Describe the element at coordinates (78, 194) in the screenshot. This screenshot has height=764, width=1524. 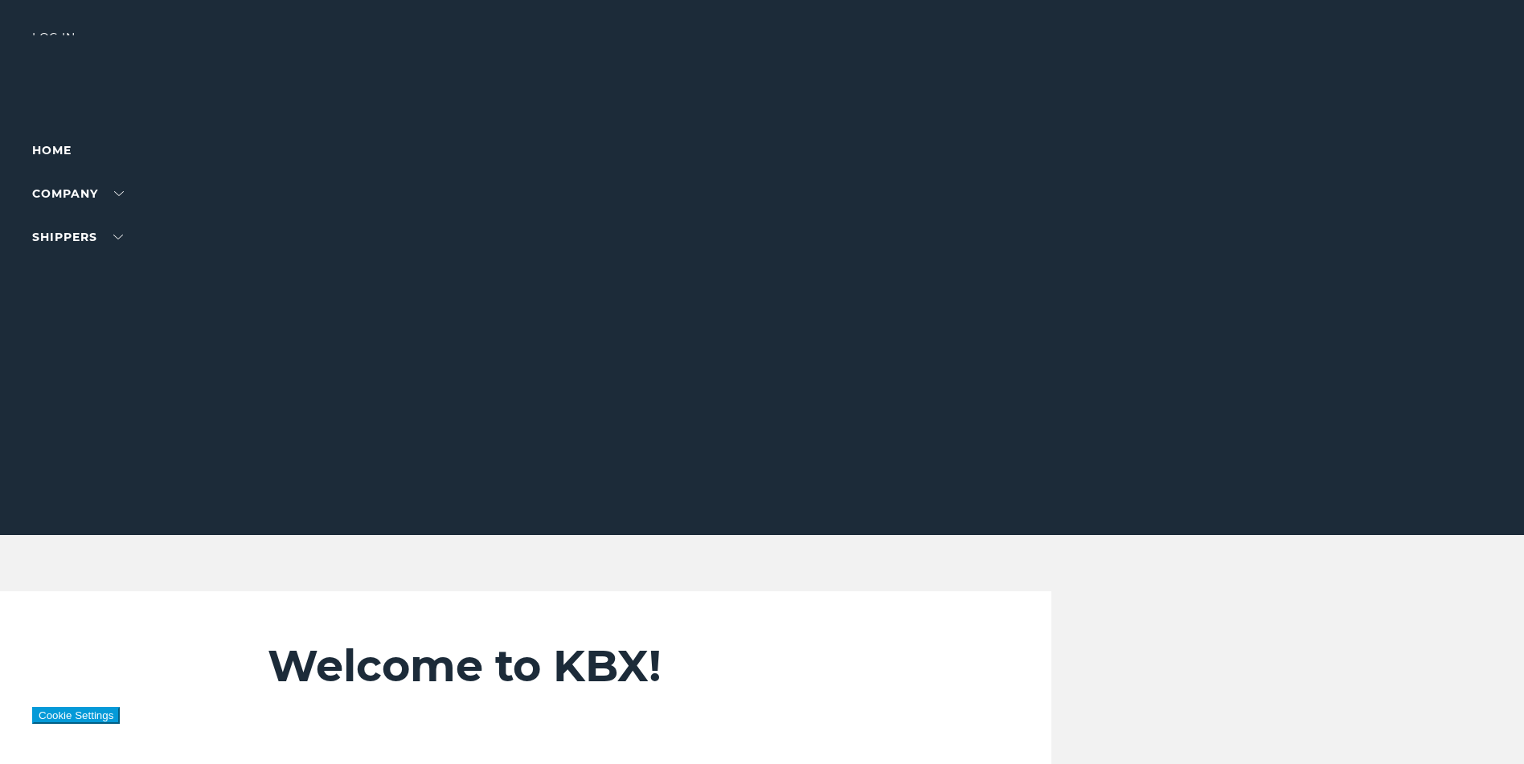
I see `a: Company` at that location.